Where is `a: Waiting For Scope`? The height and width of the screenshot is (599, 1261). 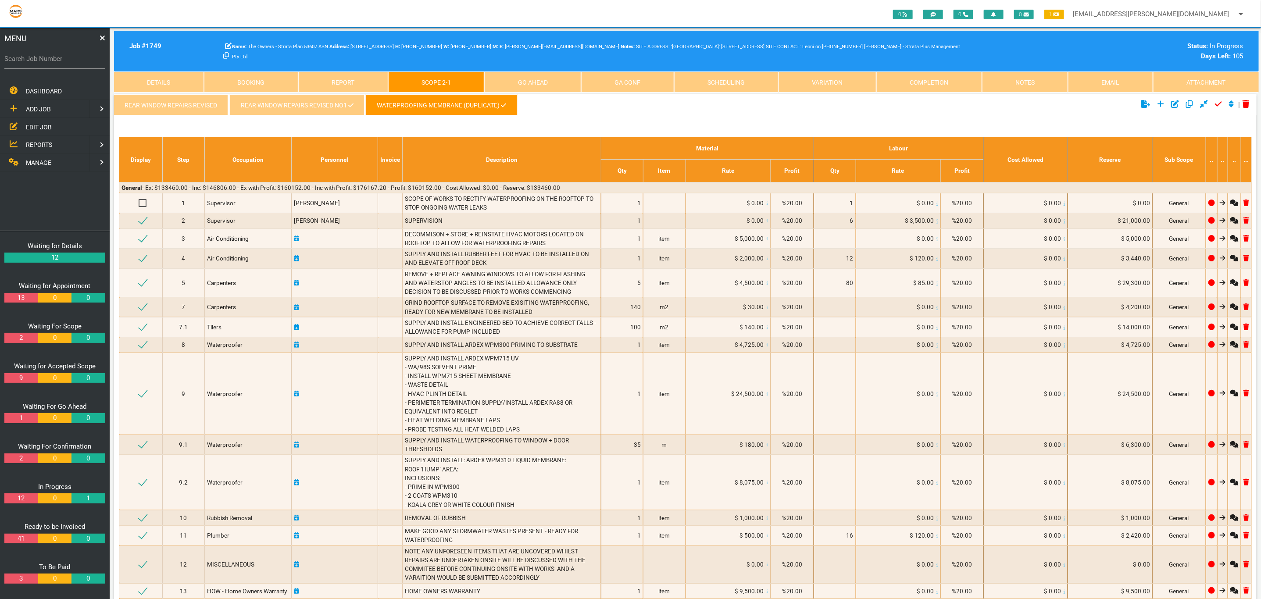 a: Waiting For Scope is located at coordinates (55, 326).